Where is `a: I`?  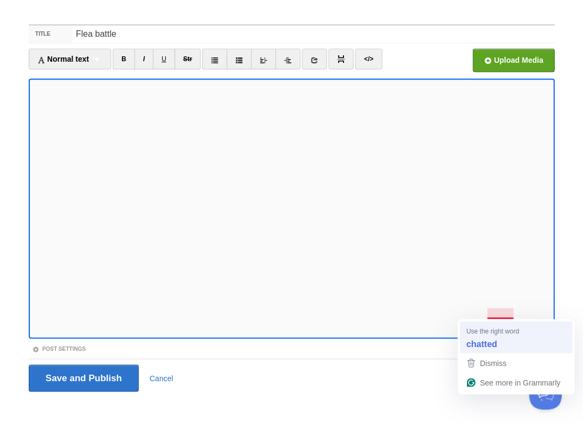
a: I is located at coordinates (144, 59).